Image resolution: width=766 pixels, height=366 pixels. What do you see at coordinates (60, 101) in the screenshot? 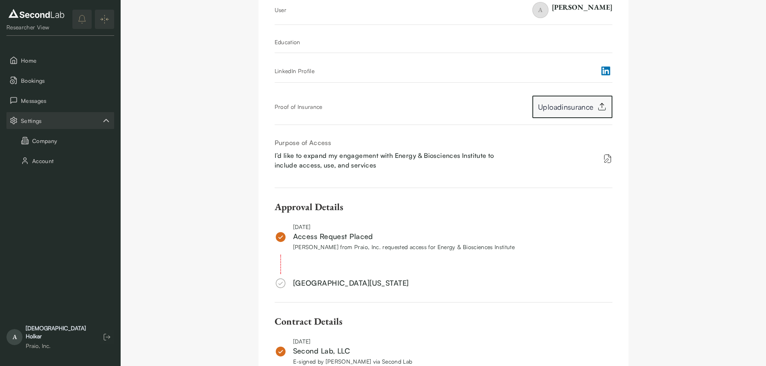
I see `li: Messages` at bounding box center [60, 101].